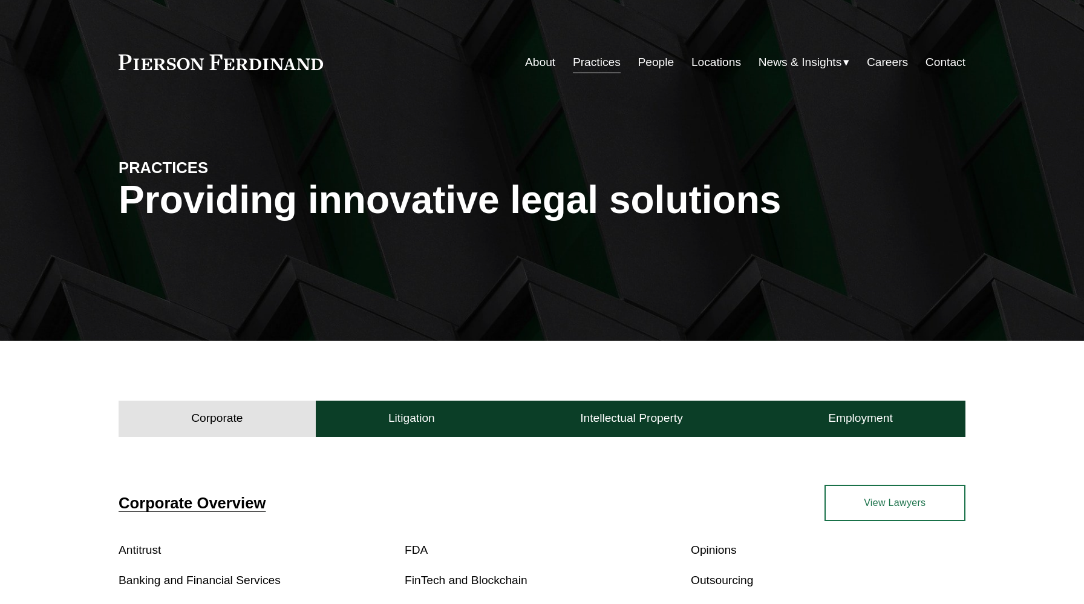 The image size is (1084, 604). Describe the element at coordinates (716, 62) in the screenshot. I see `a: Locations` at that location.